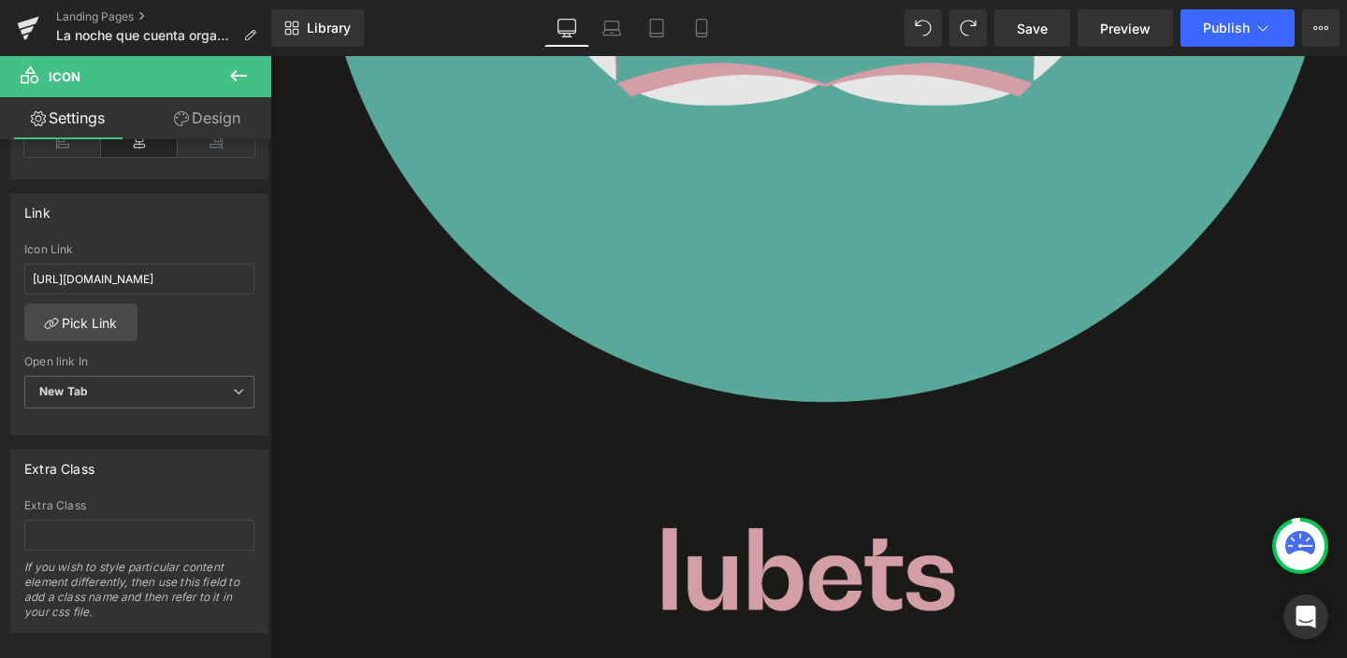  Describe the element at coordinates (139, 279) in the screenshot. I see `input: https://your-shop.myshopify.com` at that location.